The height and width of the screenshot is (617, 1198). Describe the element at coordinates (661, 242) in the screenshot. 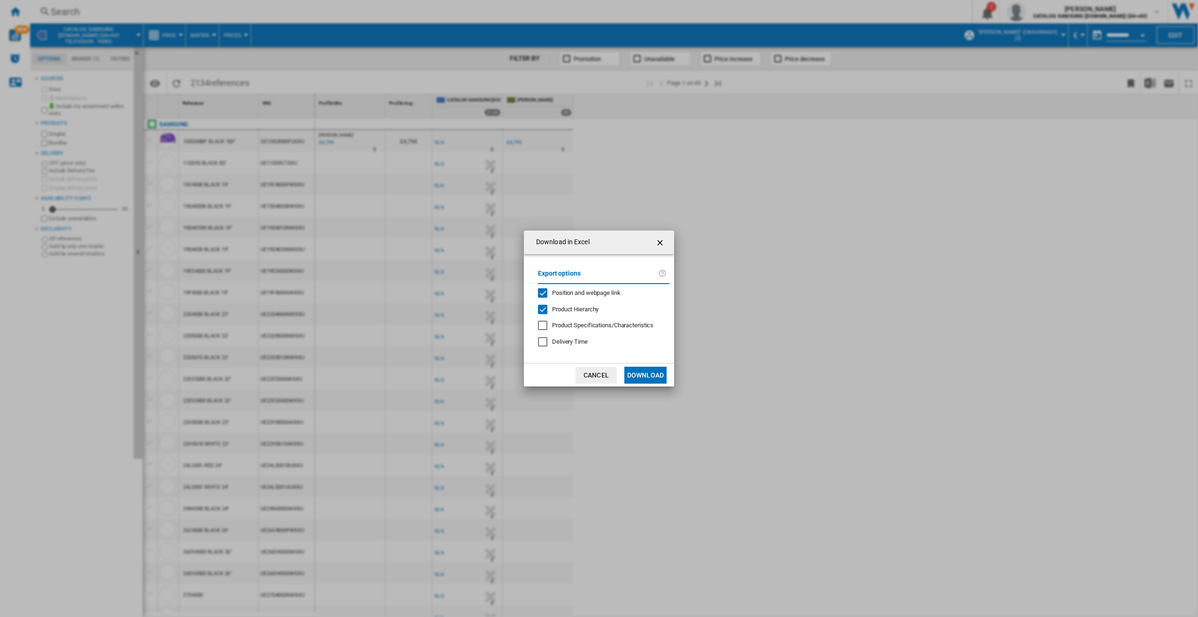

I see `button: getI18NText('BUTTONS.CLOSE_DIALOG')` at that location.